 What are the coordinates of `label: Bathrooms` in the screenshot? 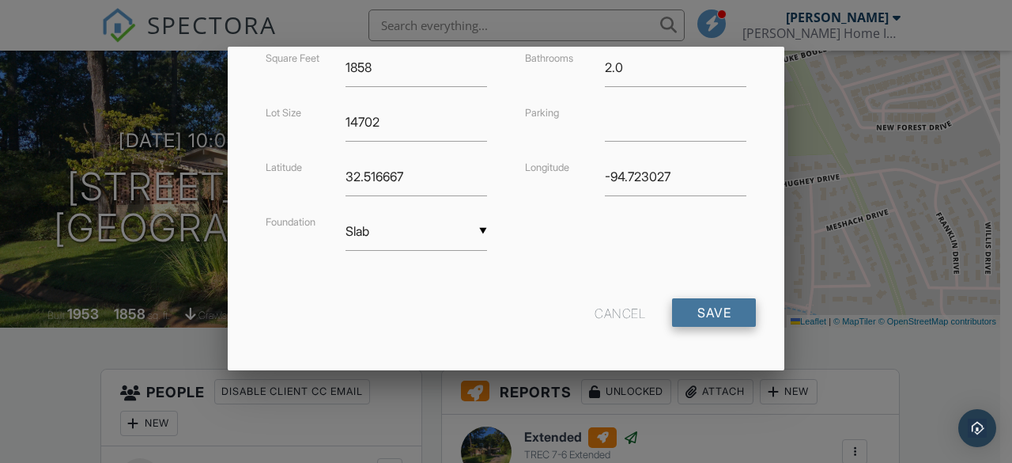 It's located at (549, 58).